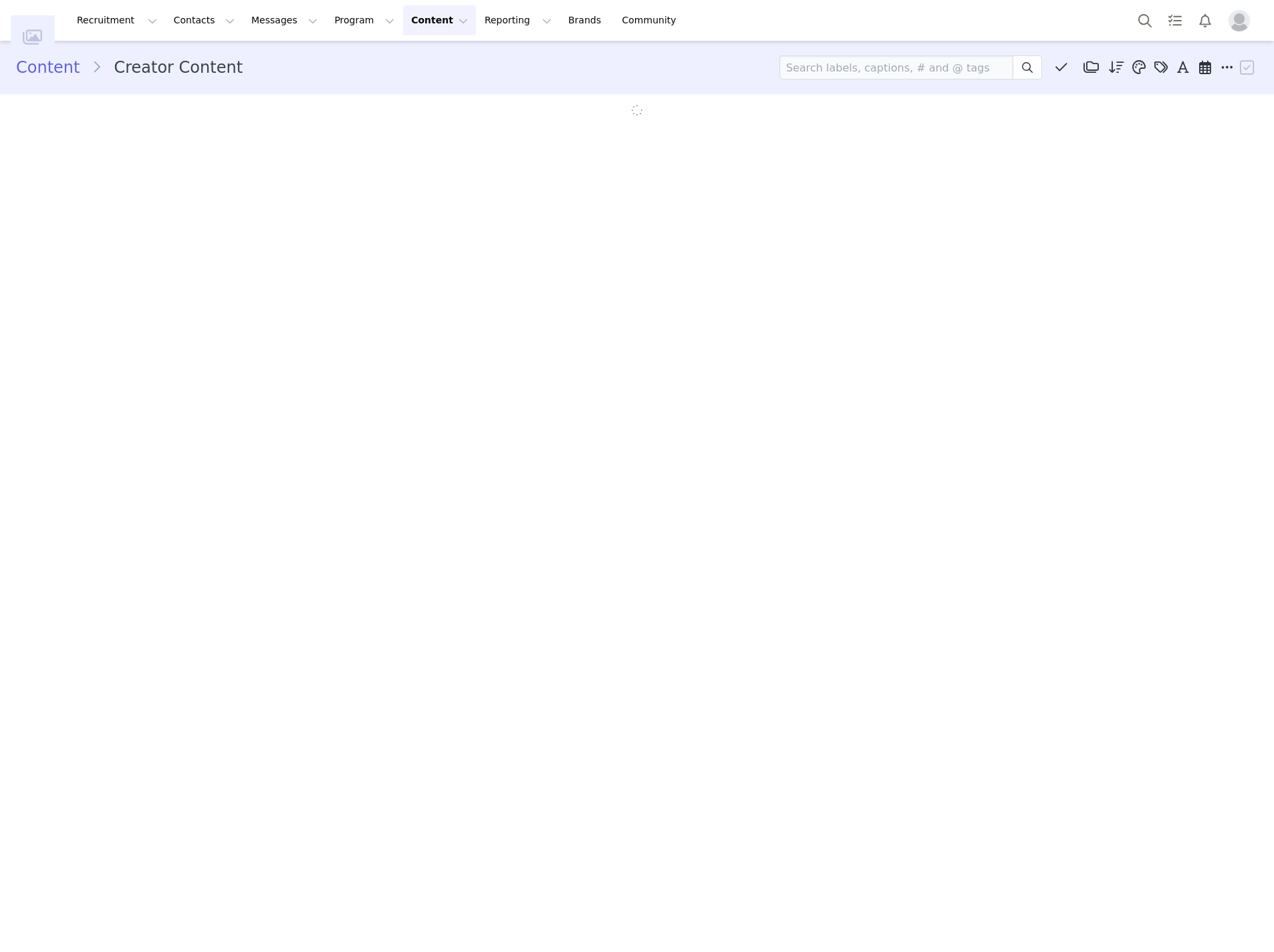 The width and height of the screenshot is (1274, 952). Describe the element at coordinates (652, 20) in the screenshot. I see `a: Community` at that location.